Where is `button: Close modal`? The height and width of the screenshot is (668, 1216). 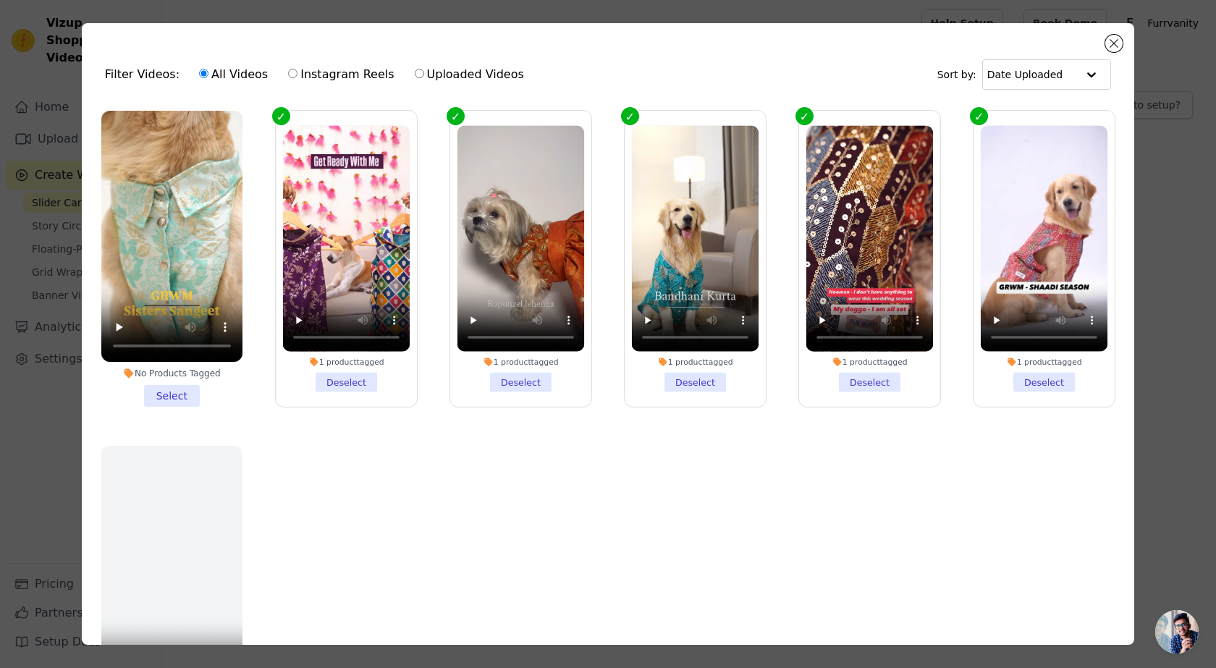 button: Close modal is located at coordinates (1114, 43).